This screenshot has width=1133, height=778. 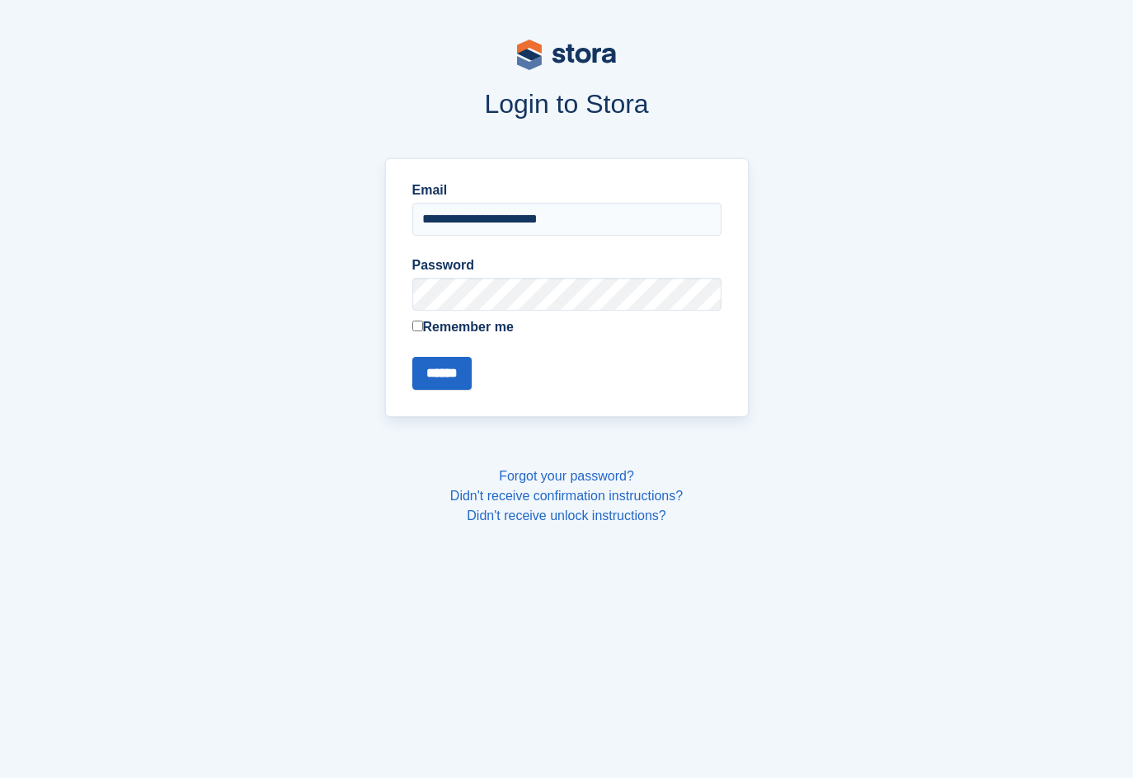 What do you see at coordinates (417, 326) in the screenshot?
I see `input: Remember me` at bounding box center [417, 326].